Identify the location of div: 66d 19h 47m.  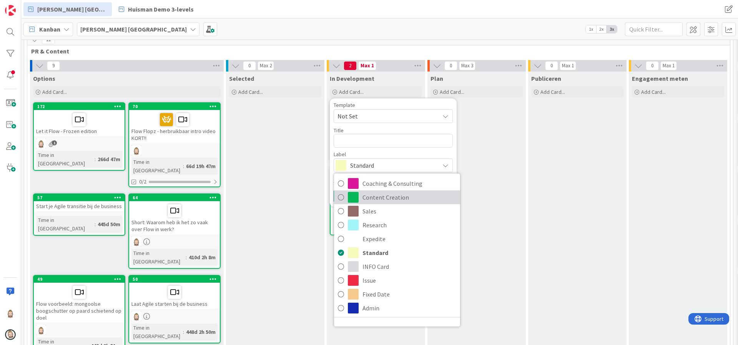
(201, 166).